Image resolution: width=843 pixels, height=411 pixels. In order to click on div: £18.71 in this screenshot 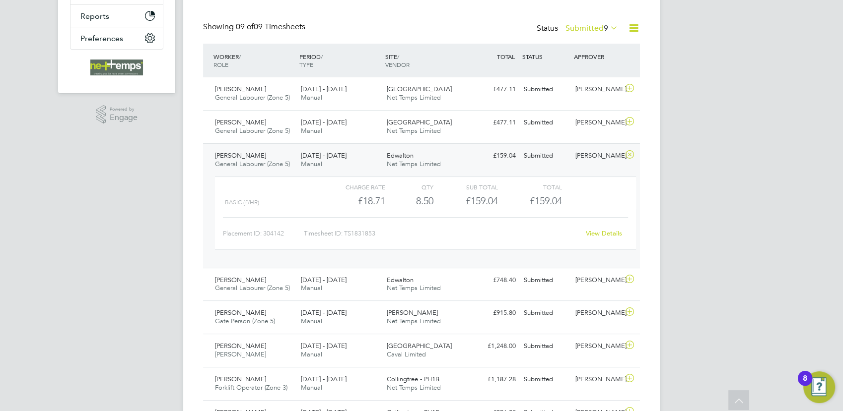, I will do `click(353, 201)`.